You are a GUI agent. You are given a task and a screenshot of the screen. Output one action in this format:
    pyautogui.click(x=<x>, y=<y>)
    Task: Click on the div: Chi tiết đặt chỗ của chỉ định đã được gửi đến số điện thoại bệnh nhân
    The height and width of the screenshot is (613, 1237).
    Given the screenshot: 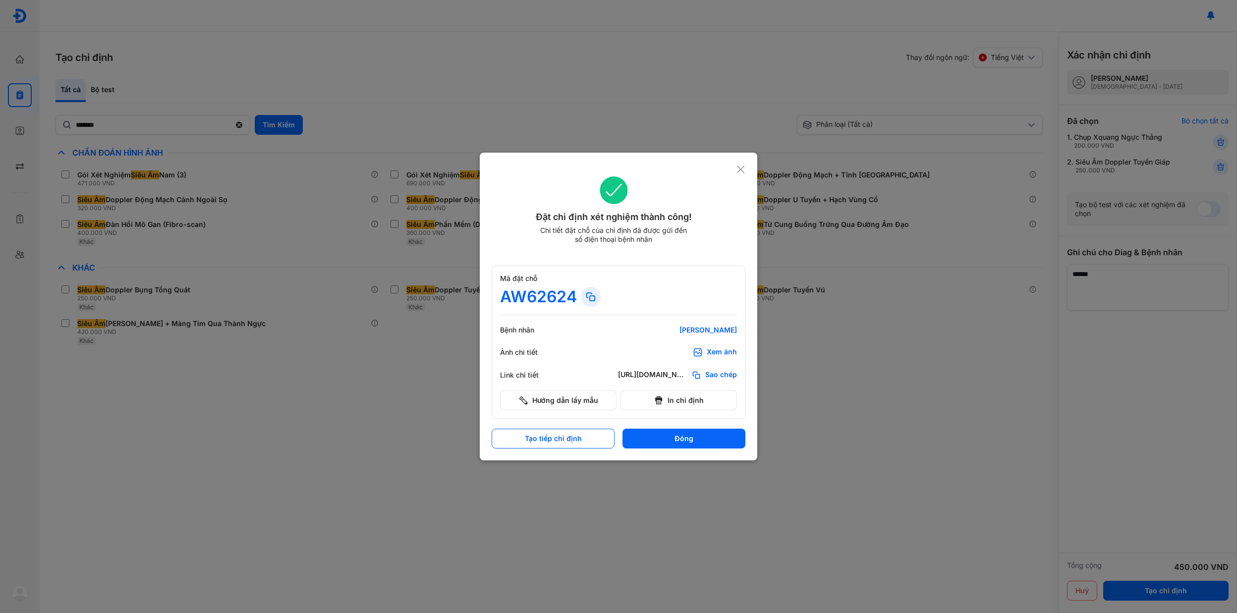 What is the action you would take?
    pyautogui.click(x=614, y=235)
    